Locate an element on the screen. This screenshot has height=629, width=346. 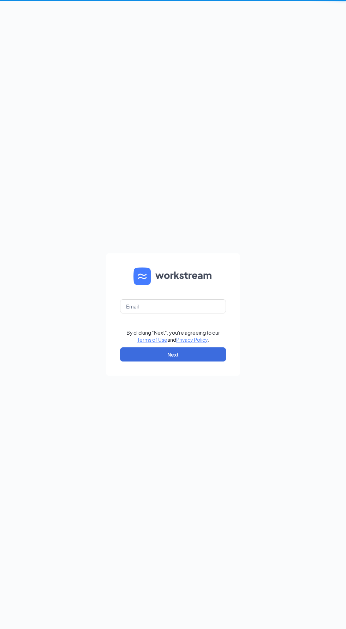
a: Privacy Policy is located at coordinates (192, 340).